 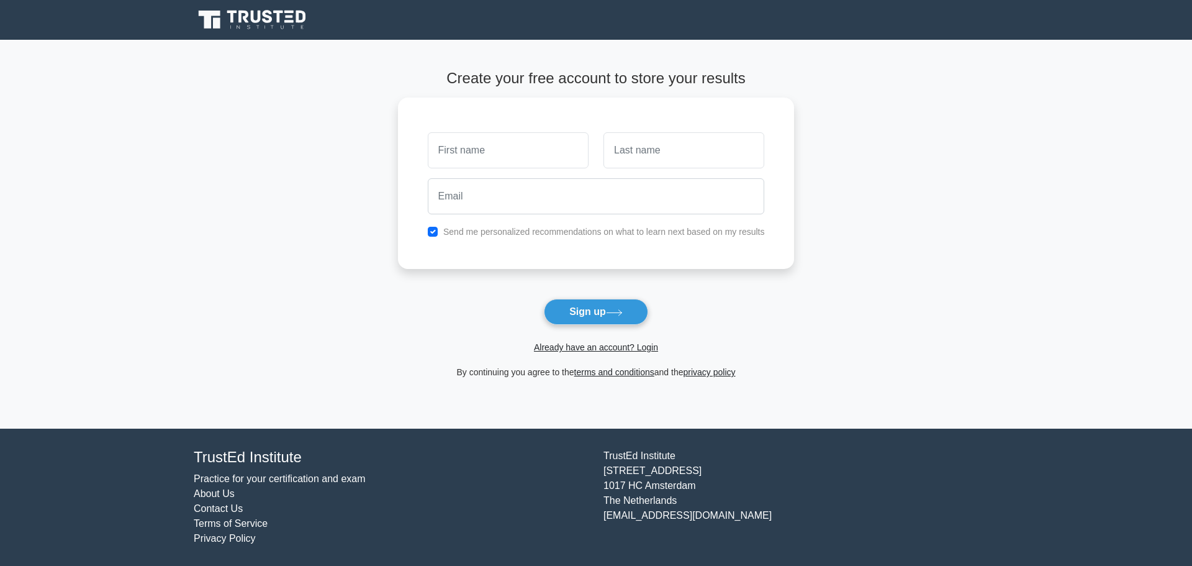 What do you see at coordinates (710, 372) in the screenshot?
I see `a: privacy policy` at bounding box center [710, 372].